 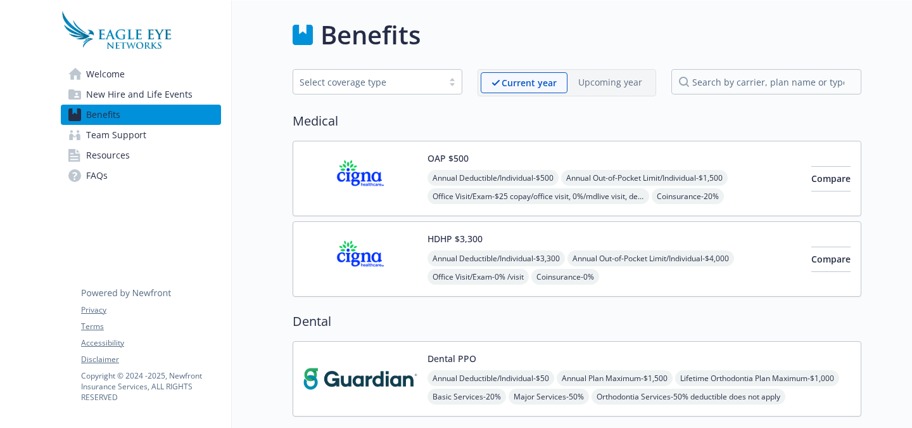 I want to click on a: Terms, so click(x=151, y=326).